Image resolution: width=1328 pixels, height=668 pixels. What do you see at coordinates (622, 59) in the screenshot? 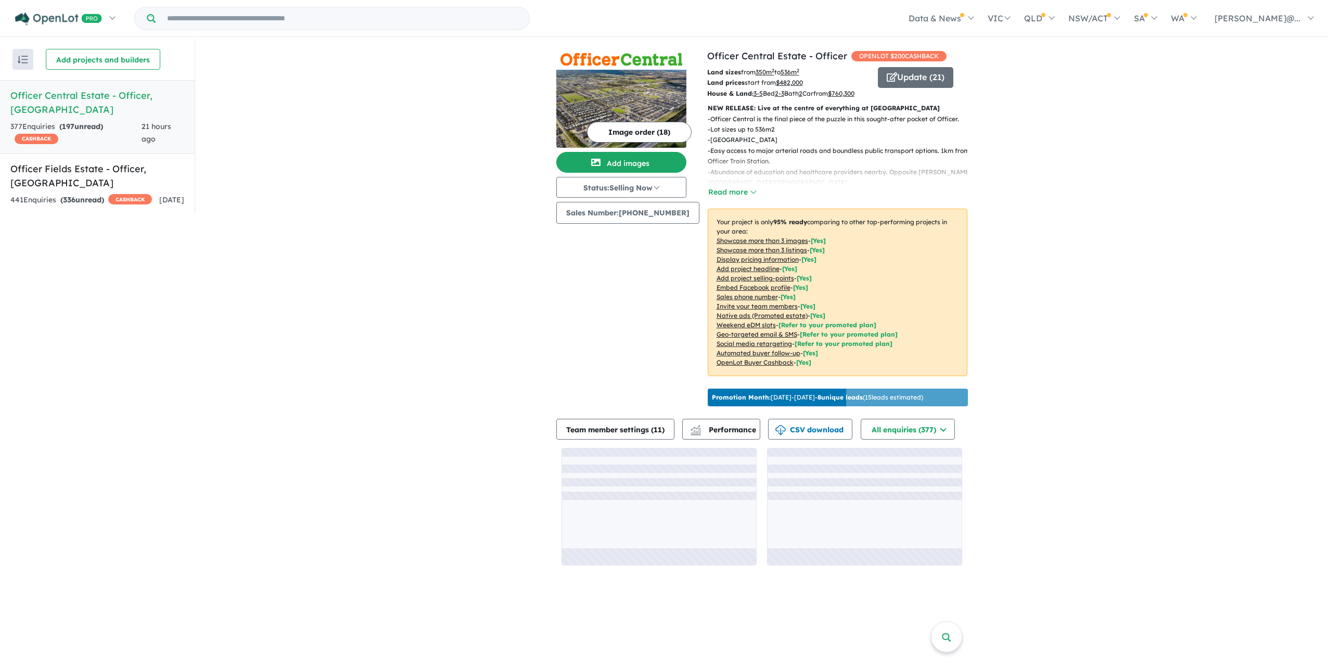
I see `img: Officer Central Estate - Officer Logo` at bounding box center [622, 59].